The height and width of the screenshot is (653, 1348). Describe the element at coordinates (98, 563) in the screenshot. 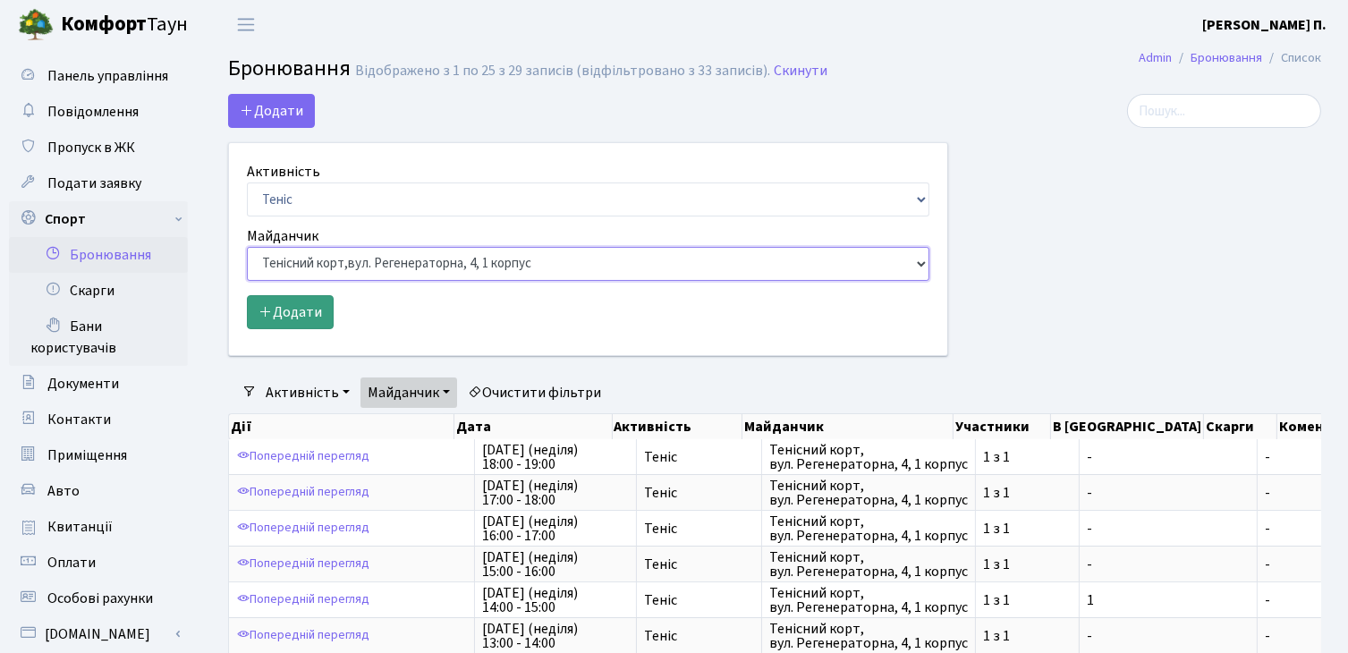

I see `a: Оплати` at that location.